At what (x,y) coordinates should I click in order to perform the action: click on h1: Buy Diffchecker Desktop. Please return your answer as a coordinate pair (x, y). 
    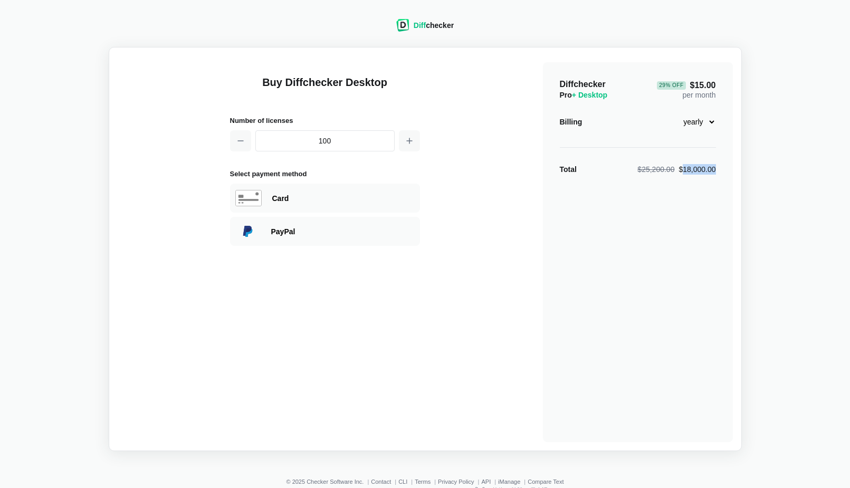
    Looking at the image, I should click on (325, 89).